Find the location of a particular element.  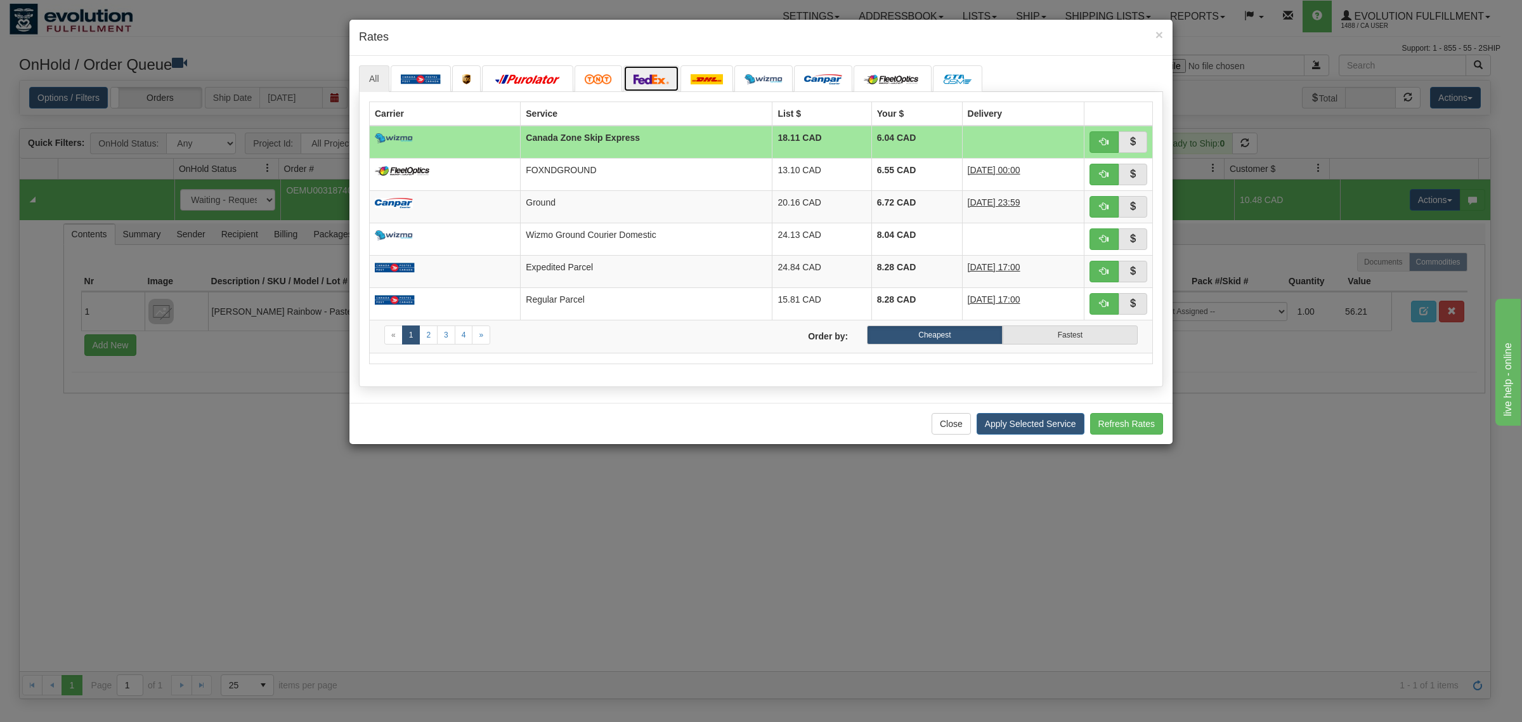

th: Service is located at coordinates (646, 114).